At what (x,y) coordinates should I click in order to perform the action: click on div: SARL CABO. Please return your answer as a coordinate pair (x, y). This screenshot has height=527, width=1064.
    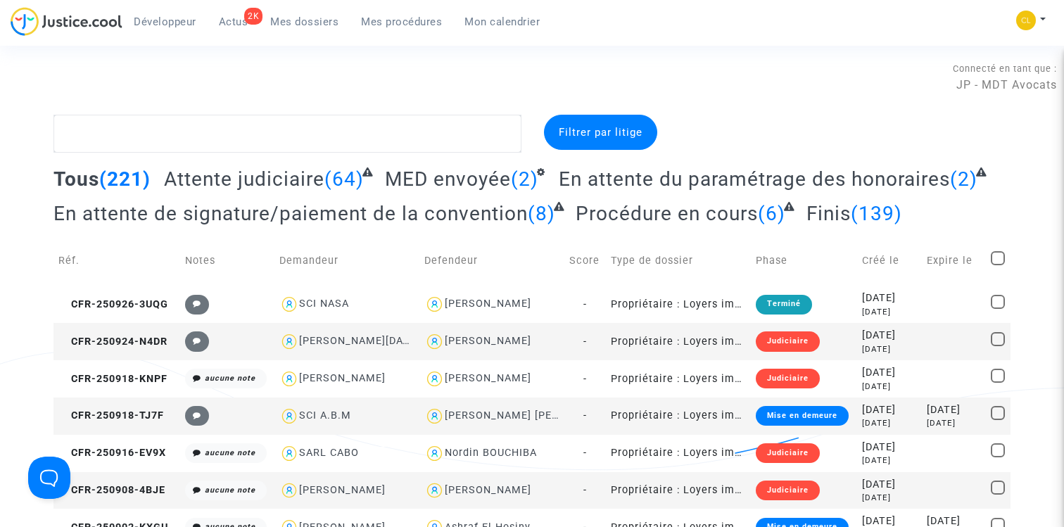
    Looking at the image, I should click on (329, 453).